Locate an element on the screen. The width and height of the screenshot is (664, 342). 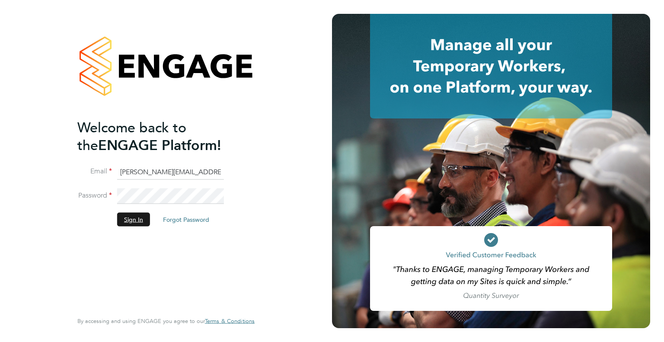
span: By accessing and using ENGAGE you agree to our is located at coordinates (166, 321).